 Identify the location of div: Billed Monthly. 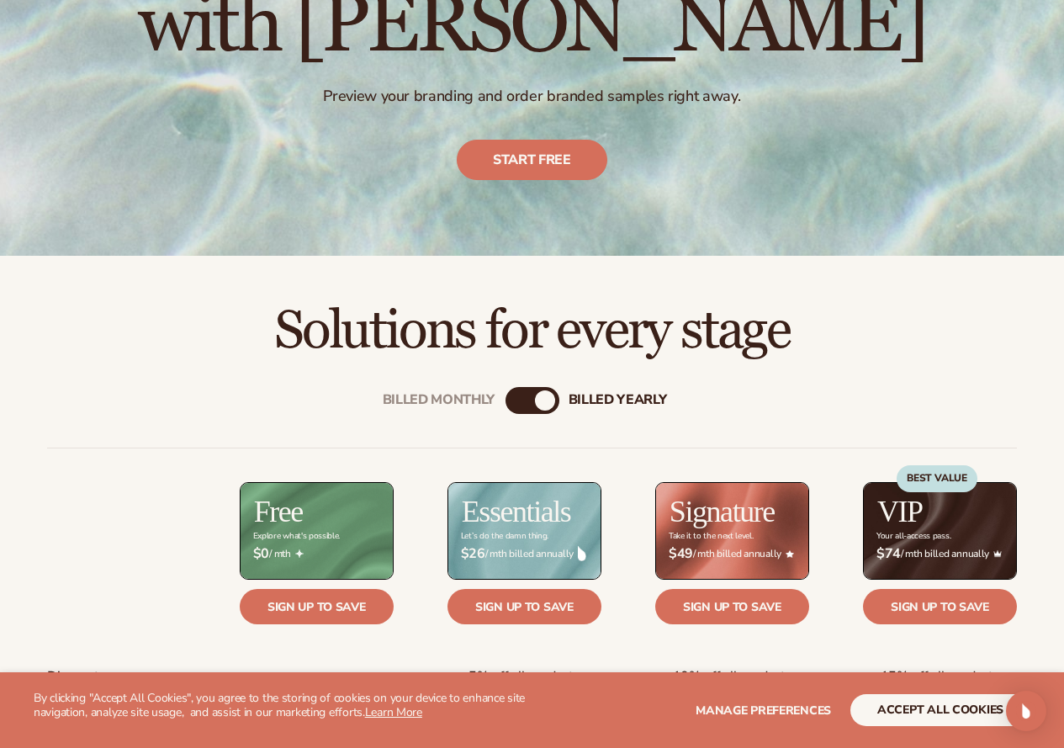
(439, 400).